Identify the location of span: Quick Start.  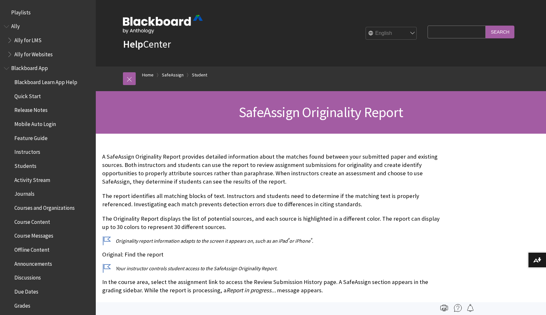
(27, 95).